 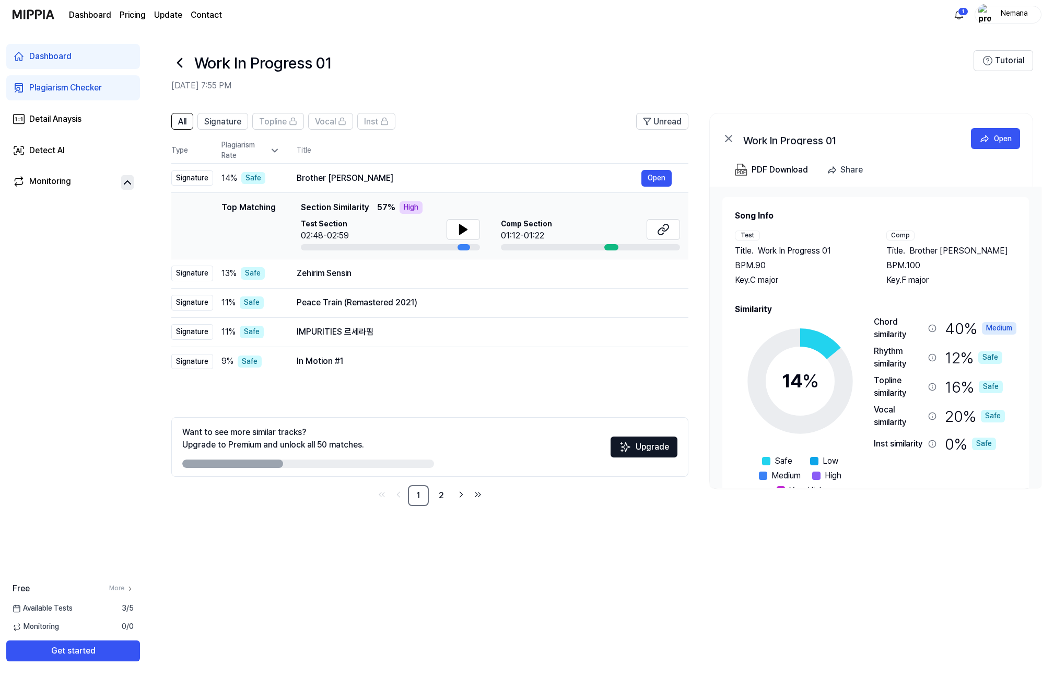 I want to click on div: 02:48-02:59, so click(x=325, y=236).